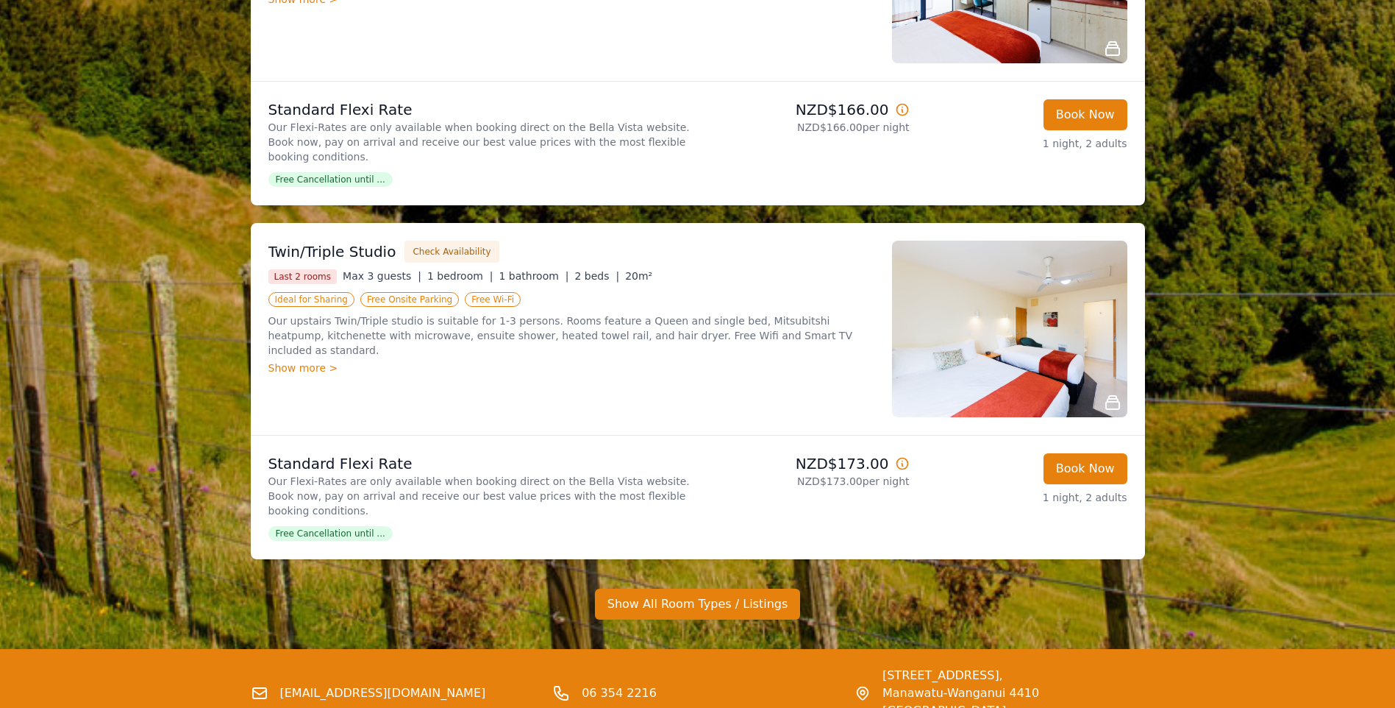 This screenshot has width=1395, height=708. Describe the element at coordinates (639, 276) in the screenshot. I see `span: 20m²` at that location.